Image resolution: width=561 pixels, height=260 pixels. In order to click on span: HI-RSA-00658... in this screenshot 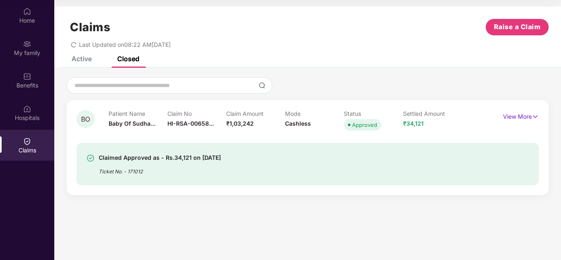, I will do `click(191, 123)`.